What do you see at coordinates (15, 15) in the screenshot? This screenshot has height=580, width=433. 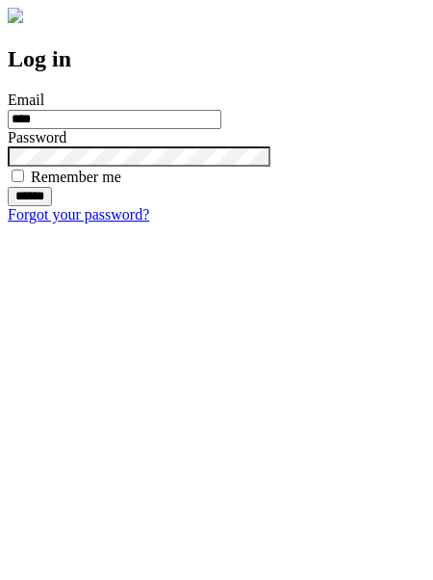 I see `img: logo-4e3dc11c47720685a147b03b5a06dd966a58ff35d612b21f08c02c0306f2b779.png` at bounding box center [15, 15].